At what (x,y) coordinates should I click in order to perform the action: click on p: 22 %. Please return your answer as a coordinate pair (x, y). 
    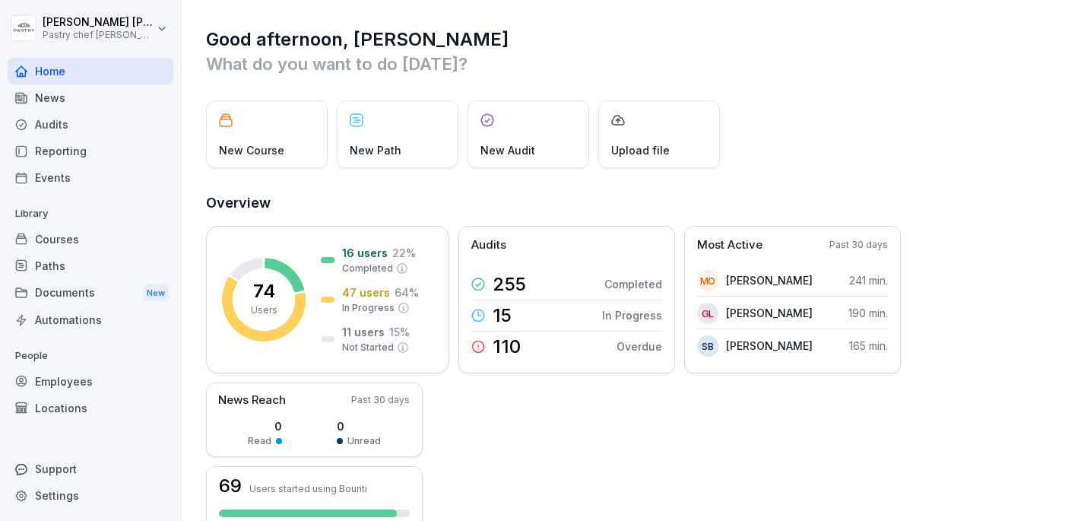
    Looking at the image, I should click on (404, 252).